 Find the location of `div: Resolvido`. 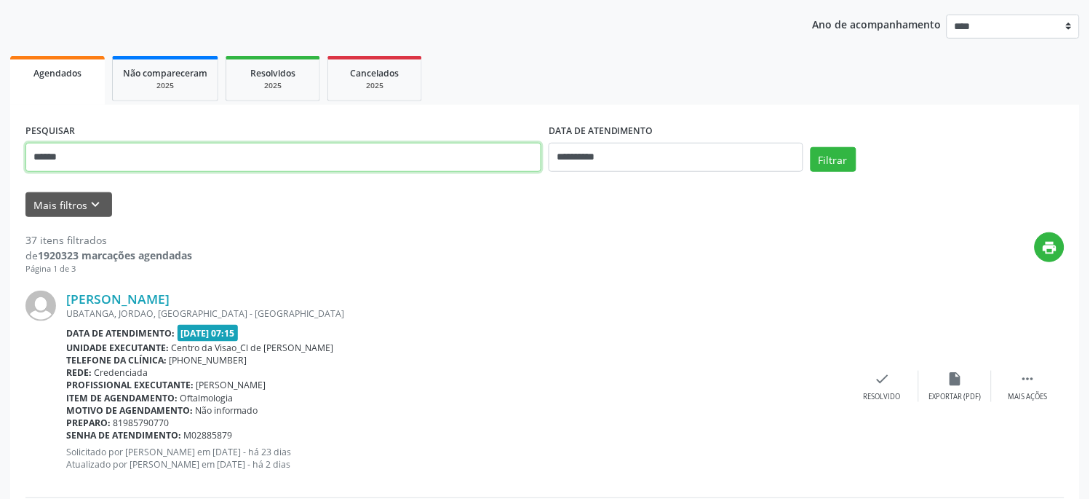

div: Resolvido is located at coordinates (882, 397).